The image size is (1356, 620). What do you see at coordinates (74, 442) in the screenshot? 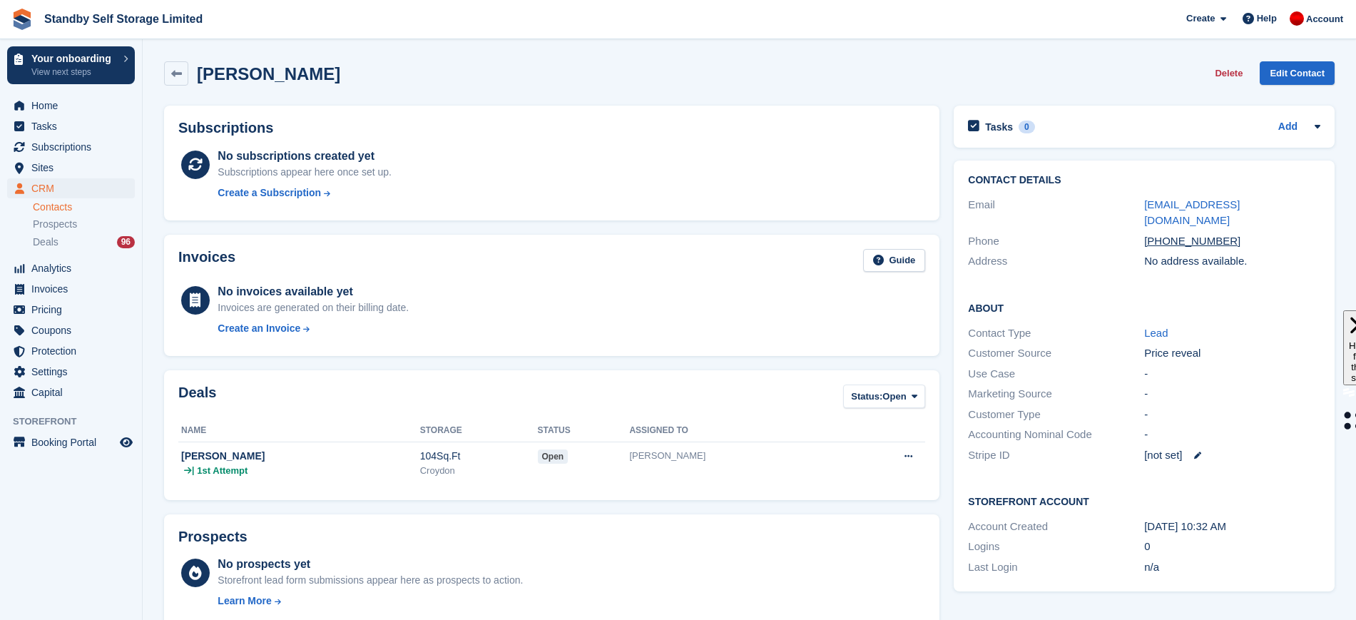
I see `span: Booking Portal` at bounding box center [74, 442].